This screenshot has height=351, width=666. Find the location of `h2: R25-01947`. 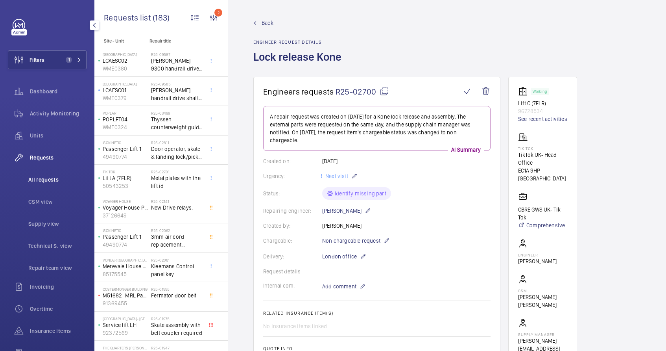

h2: R25-01947 is located at coordinates (177, 347).